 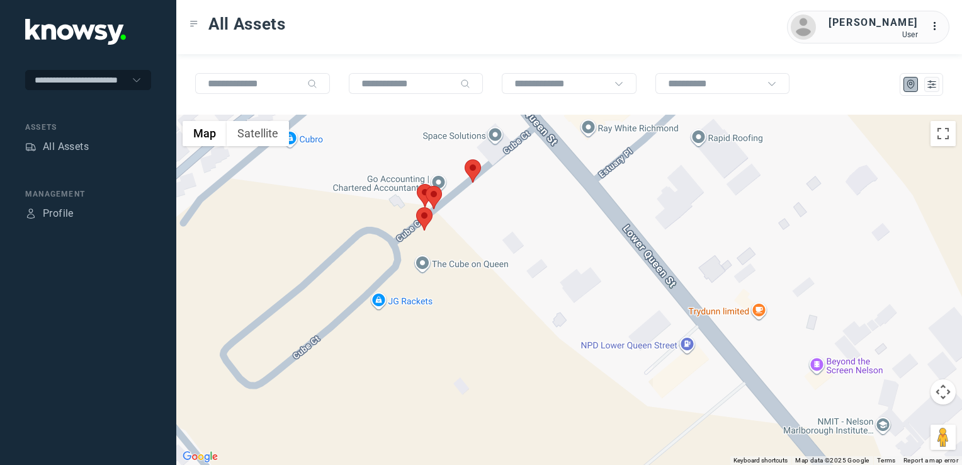 I want to click on a: Report a map error, so click(x=930, y=459).